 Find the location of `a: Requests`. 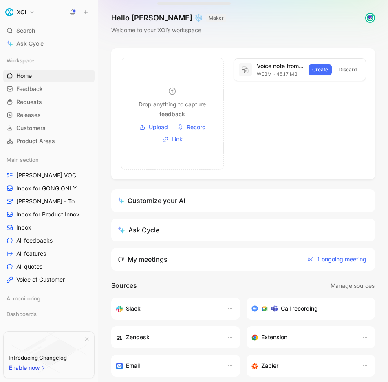

a: Requests is located at coordinates (49, 102).